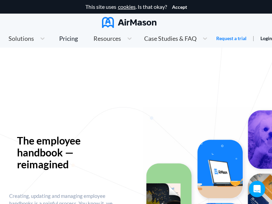 The image size is (272, 204). I want to click on p: The employee handbook — reimagined, so click(61, 152).